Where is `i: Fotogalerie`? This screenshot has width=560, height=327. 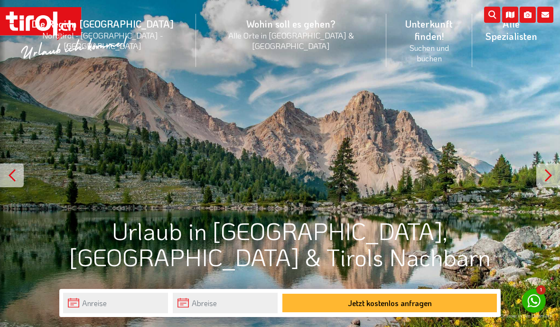
i: Fotogalerie is located at coordinates (528, 15).